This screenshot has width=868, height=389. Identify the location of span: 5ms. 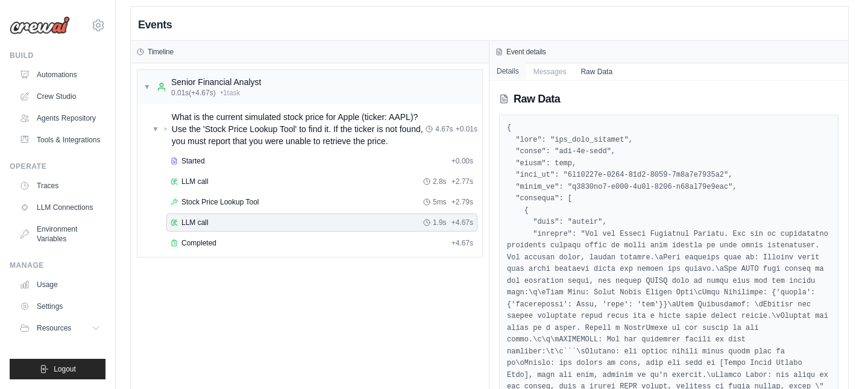
(439, 202).